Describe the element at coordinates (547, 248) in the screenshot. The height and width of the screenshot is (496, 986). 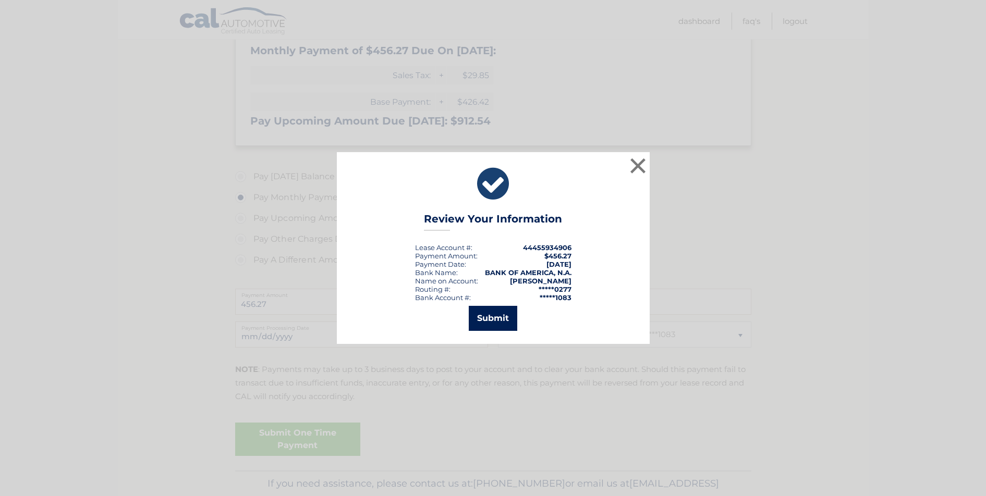
I see `strong: 44455934906` at that location.